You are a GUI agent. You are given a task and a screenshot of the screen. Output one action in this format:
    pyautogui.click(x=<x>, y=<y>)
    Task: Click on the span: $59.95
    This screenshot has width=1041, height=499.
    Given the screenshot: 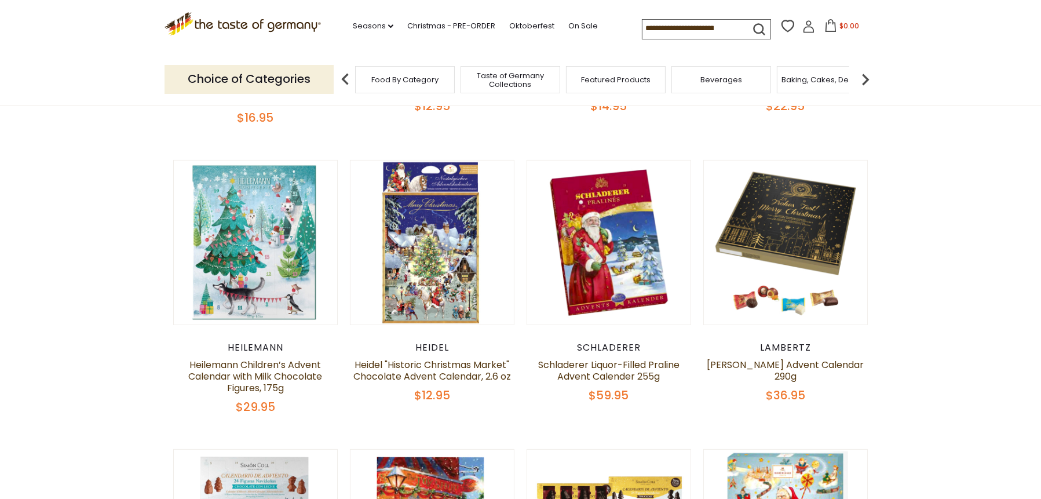 What is the action you would take?
    pyautogui.click(x=609, y=395)
    